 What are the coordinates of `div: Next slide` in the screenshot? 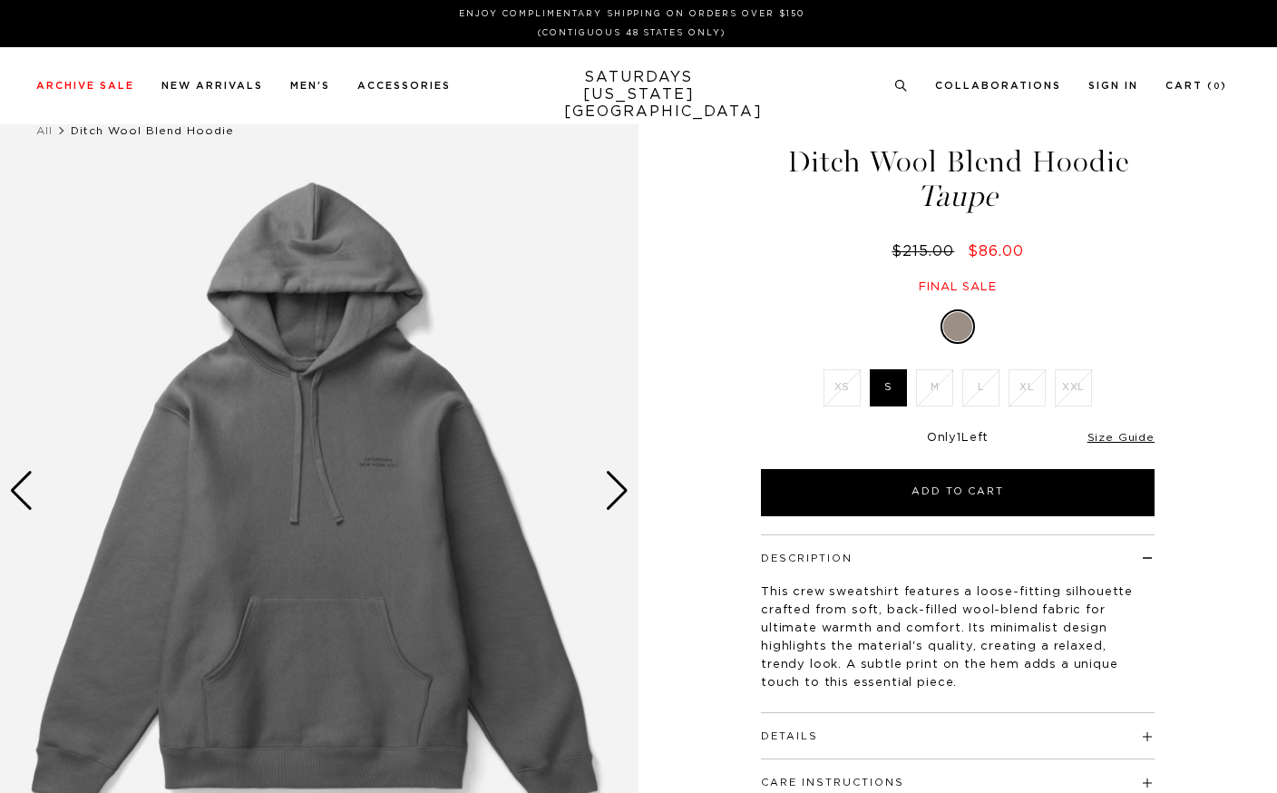 It's located at (617, 491).